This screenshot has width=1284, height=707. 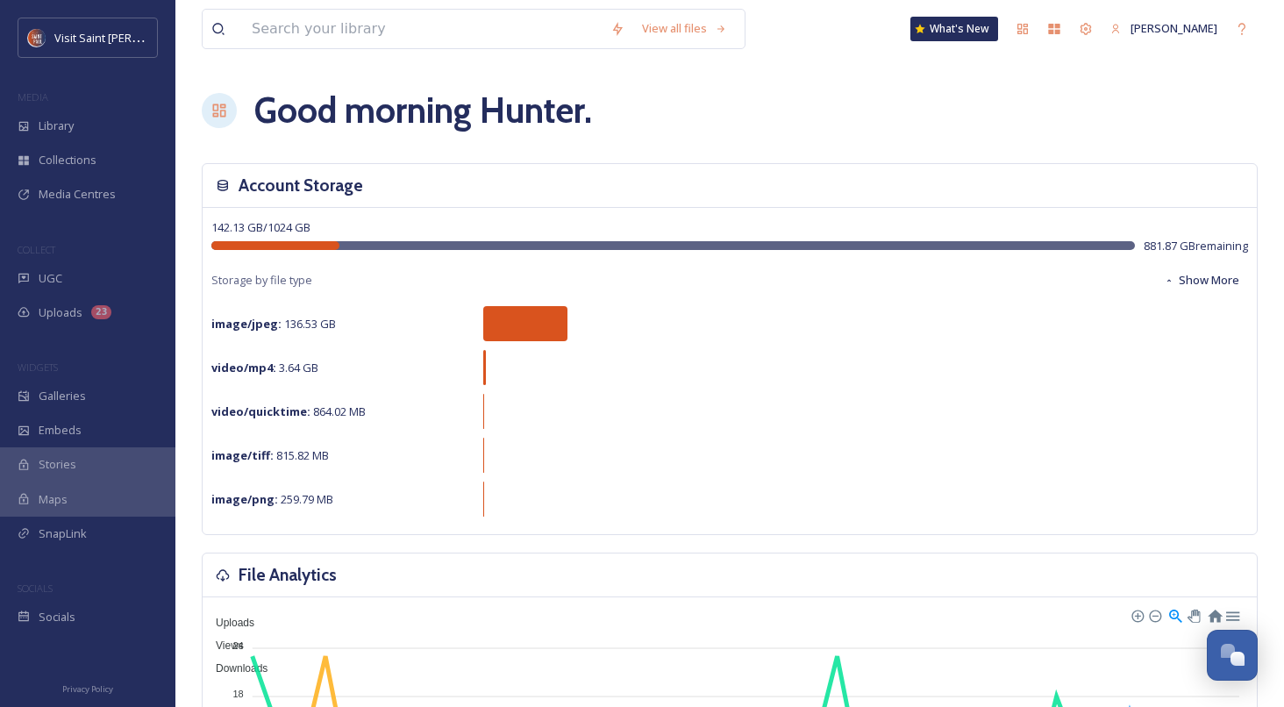 I want to click on span: Embeds, so click(x=60, y=430).